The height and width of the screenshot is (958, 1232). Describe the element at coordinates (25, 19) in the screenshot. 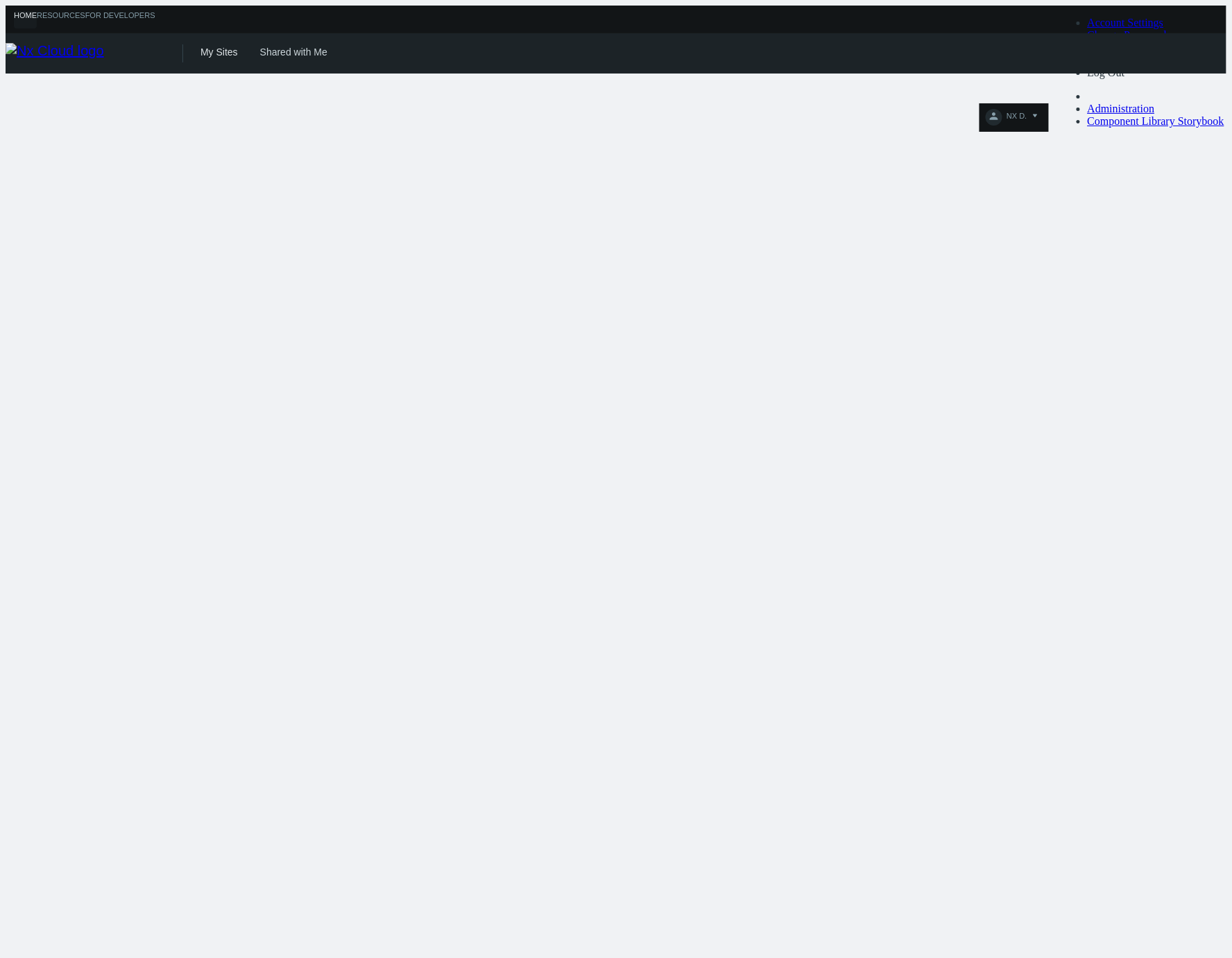

I see `a: Home` at that location.